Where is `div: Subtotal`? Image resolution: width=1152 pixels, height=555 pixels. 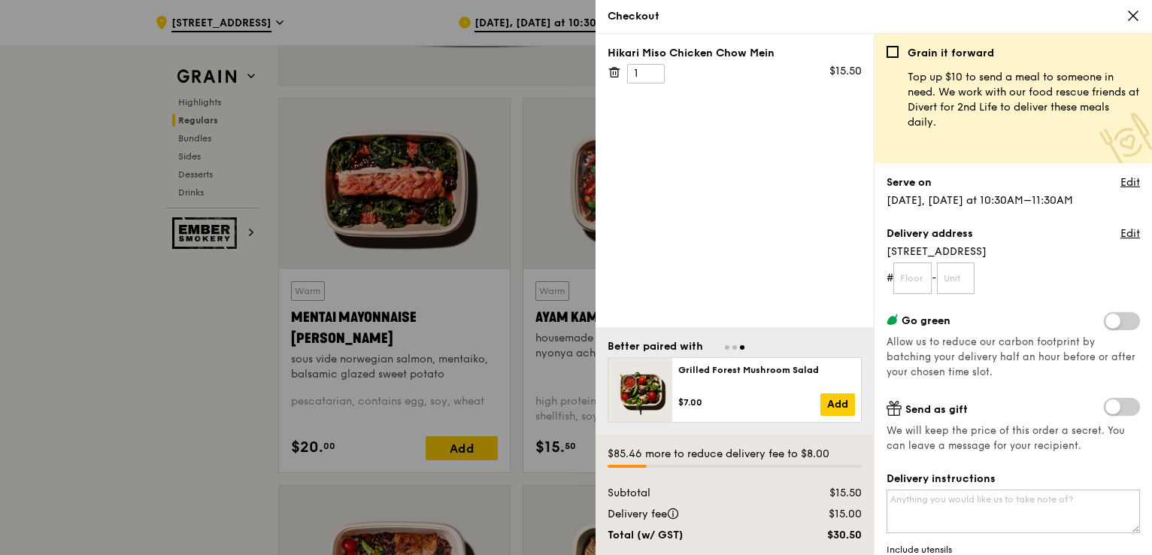 div: Subtotal is located at coordinates (689, 493).